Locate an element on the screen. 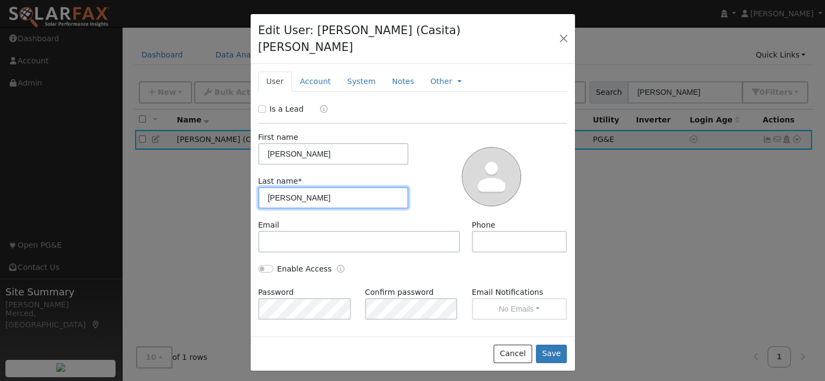 The width and height of the screenshot is (825, 381). a: Enable Access is located at coordinates (341, 270).